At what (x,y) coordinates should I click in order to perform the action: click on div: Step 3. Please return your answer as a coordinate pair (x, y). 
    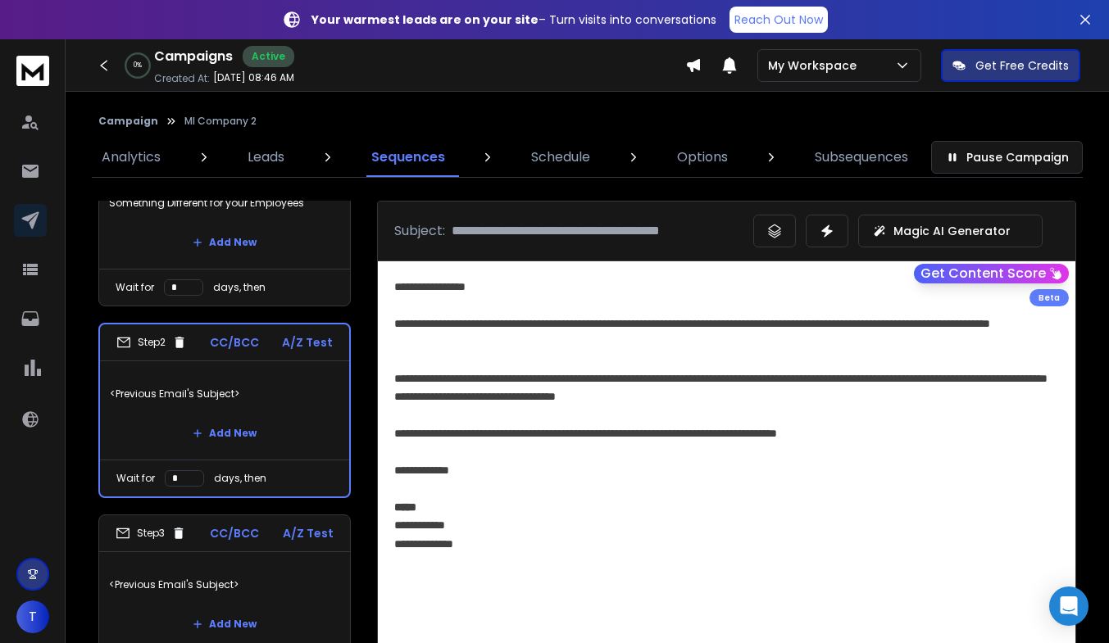
    Looking at the image, I should click on (151, 534).